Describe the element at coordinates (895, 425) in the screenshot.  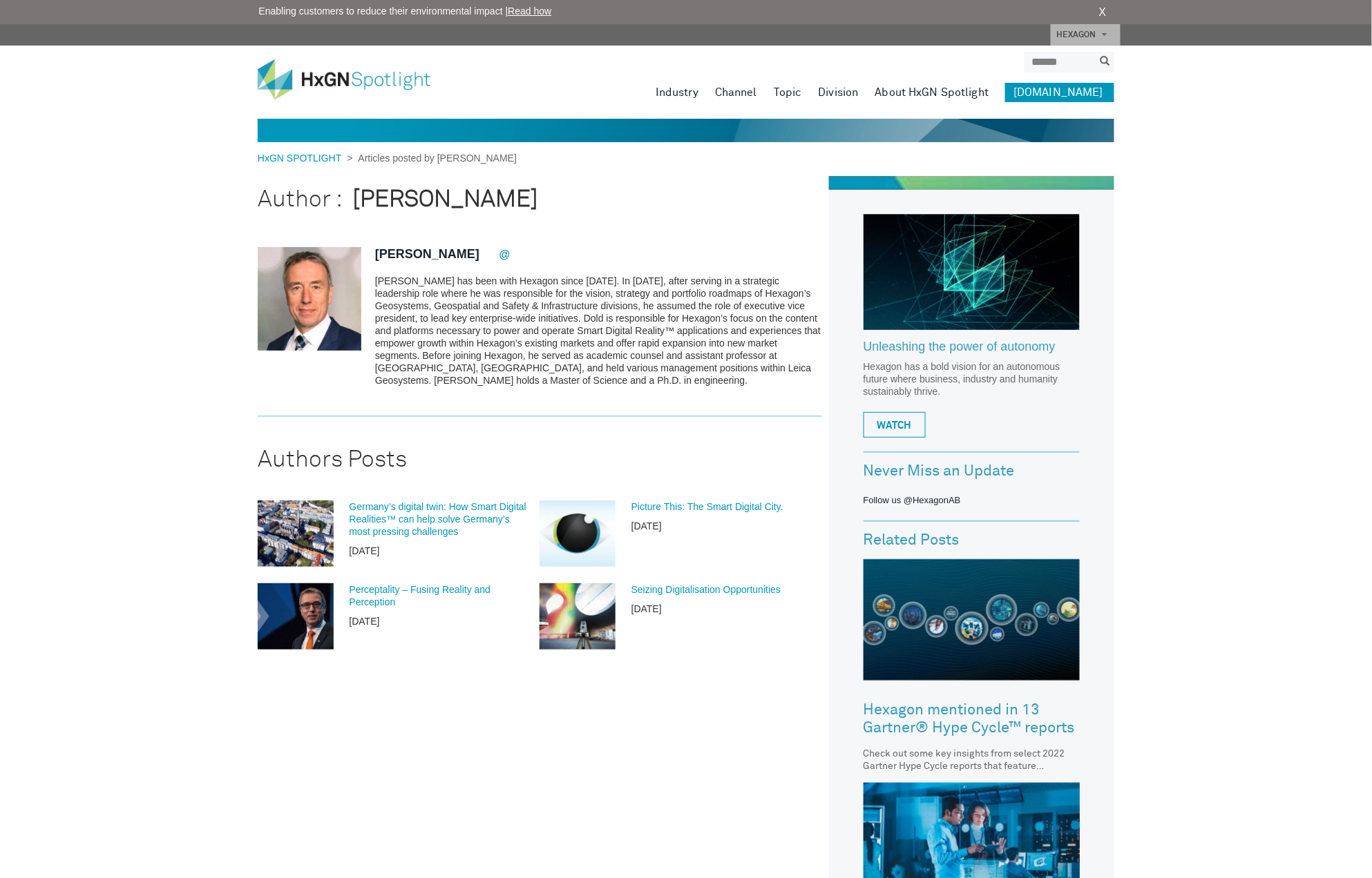
I see `a: WATCH` at that location.